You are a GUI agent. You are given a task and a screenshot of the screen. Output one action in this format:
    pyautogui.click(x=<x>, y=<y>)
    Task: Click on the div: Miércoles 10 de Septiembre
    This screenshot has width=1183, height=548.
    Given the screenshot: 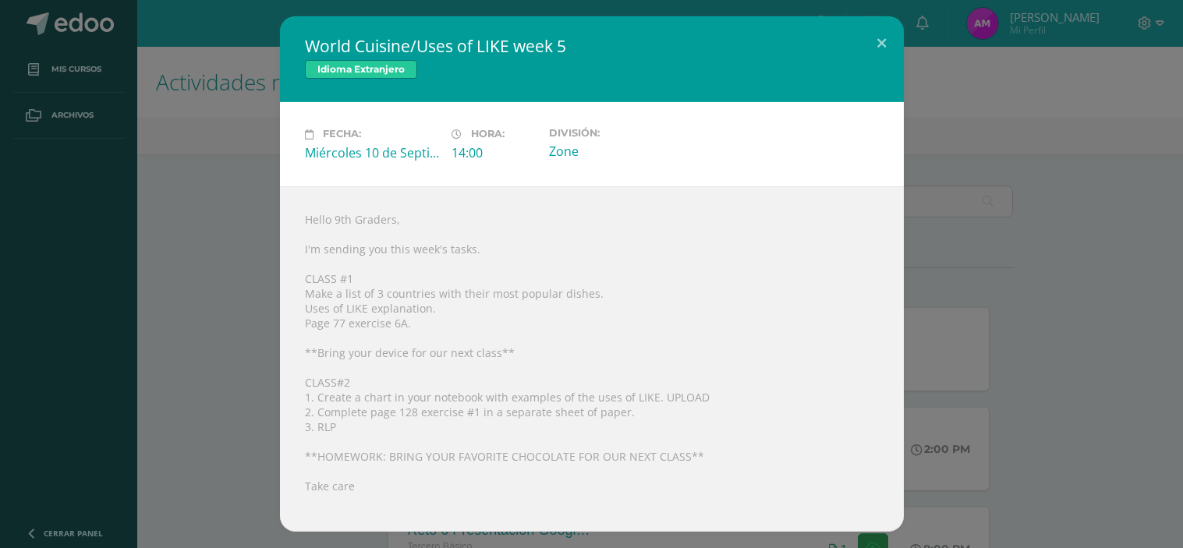 What is the action you would take?
    pyautogui.click(x=372, y=153)
    